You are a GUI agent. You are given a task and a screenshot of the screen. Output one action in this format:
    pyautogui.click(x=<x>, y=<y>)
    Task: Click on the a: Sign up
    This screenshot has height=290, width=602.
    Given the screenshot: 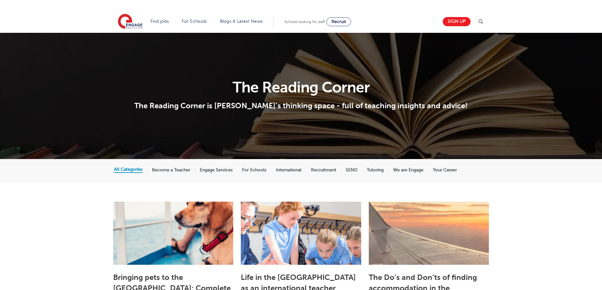 What is the action you would take?
    pyautogui.click(x=457, y=21)
    